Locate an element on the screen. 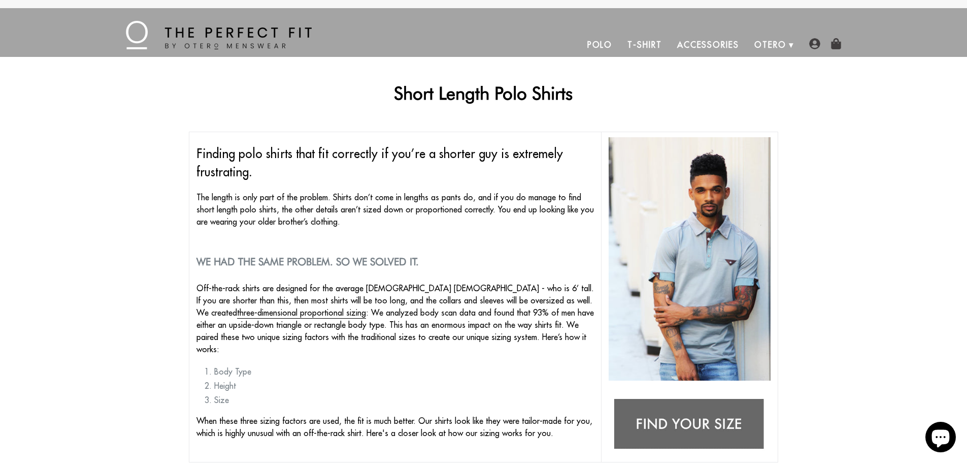  li: Size is located at coordinates (404, 400).